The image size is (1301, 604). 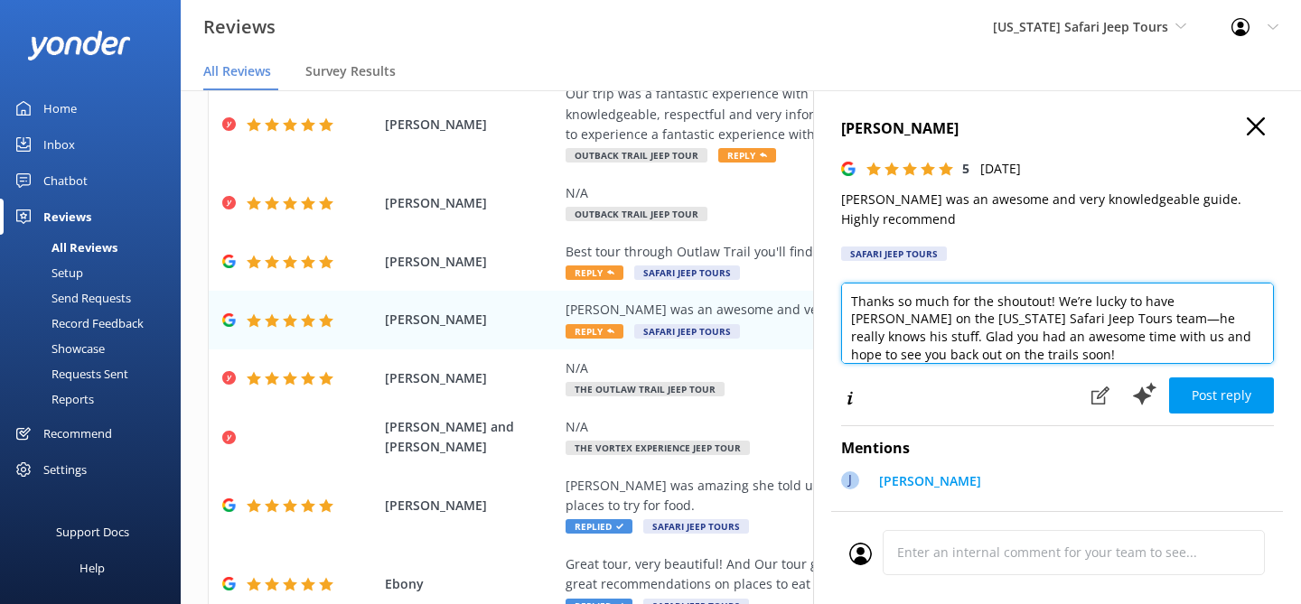 What do you see at coordinates (894, 254) in the screenshot?
I see `div: Safari Jeep Tours` at bounding box center [894, 254].